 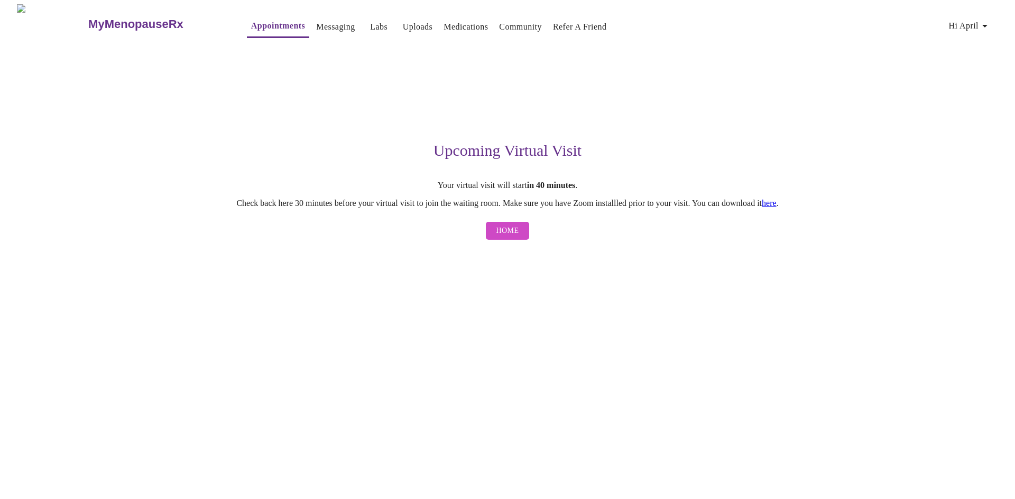 What do you see at coordinates (52, 24) in the screenshot?
I see `img: MyMenopauseRx Logo` at bounding box center [52, 24].